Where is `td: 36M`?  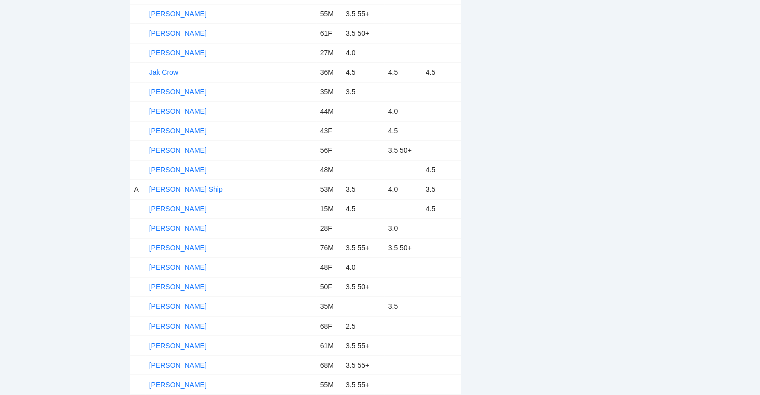
td: 36M is located at coordinates (329, 72).